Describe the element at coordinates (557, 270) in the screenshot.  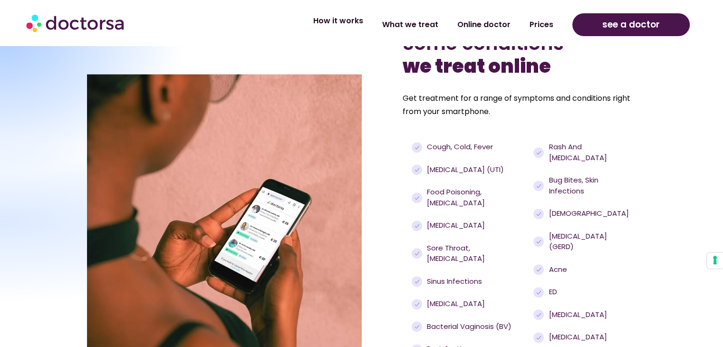
I see `span: Acne` at that location.